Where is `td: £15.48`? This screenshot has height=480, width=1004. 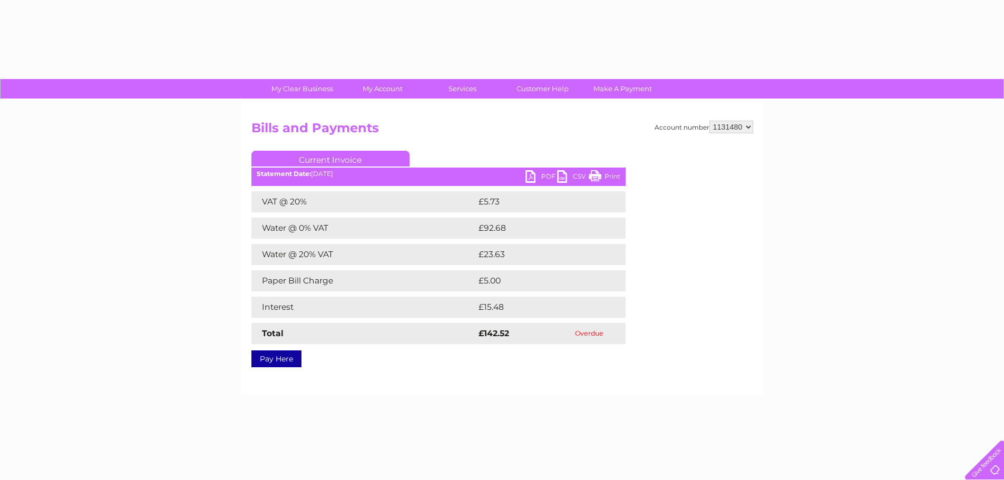
td: £15.48 is located at coordinates (540, 307).